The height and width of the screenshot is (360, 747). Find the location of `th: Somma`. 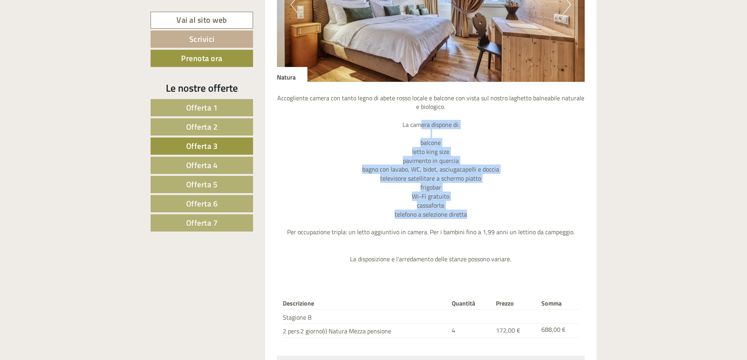

th: Somma is located at coordinates (559, 303).